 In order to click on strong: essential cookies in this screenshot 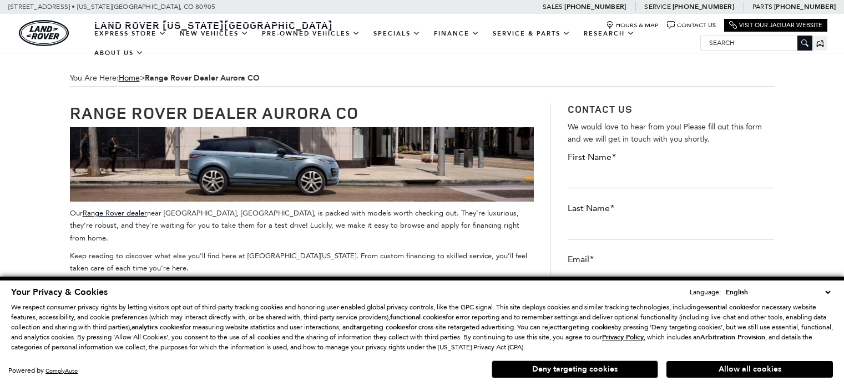, I will do `click(726, 307)`.